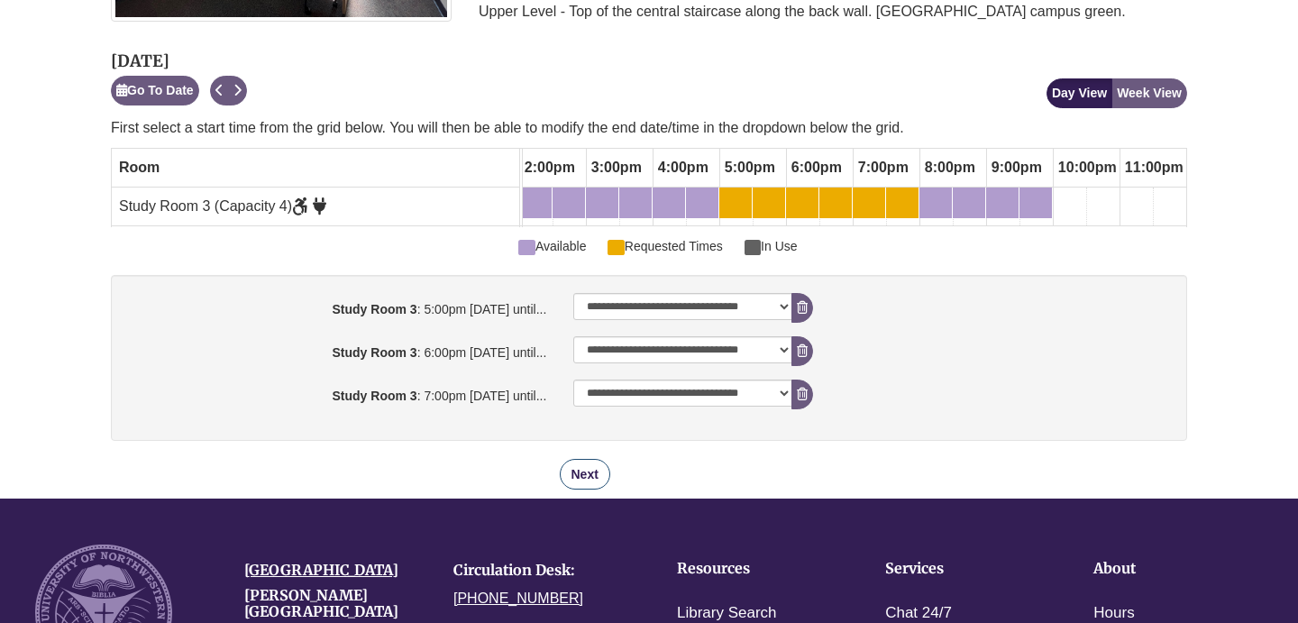  Describe the element at coordinates (155, 90) in the screenshot. I see `button: Go To Date` at that location.